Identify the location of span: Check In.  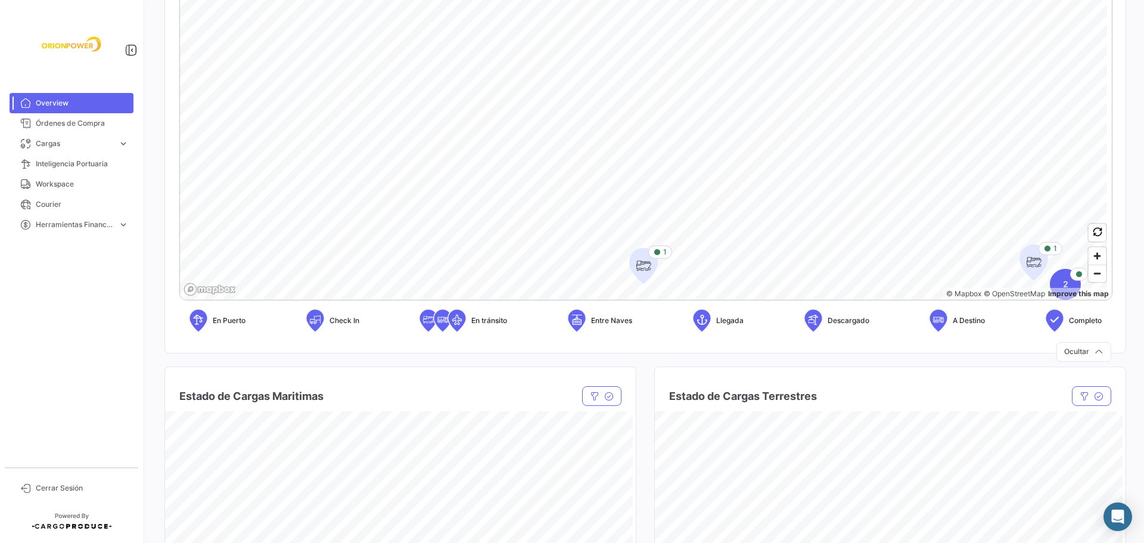
(345, 321).